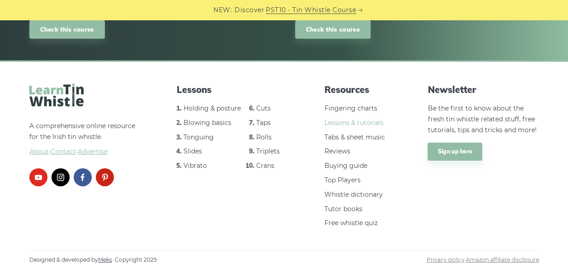 The height and width of the screenshot is (268, 568). Describe the element at coordinates (105, 260) in the screenshot. I see `a: Meks` at that location.